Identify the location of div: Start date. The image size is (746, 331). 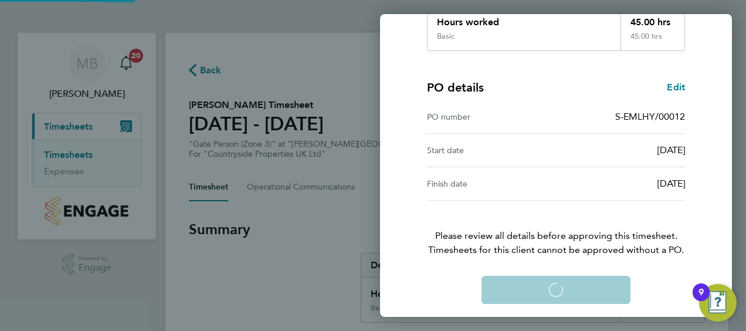
(491, 150).